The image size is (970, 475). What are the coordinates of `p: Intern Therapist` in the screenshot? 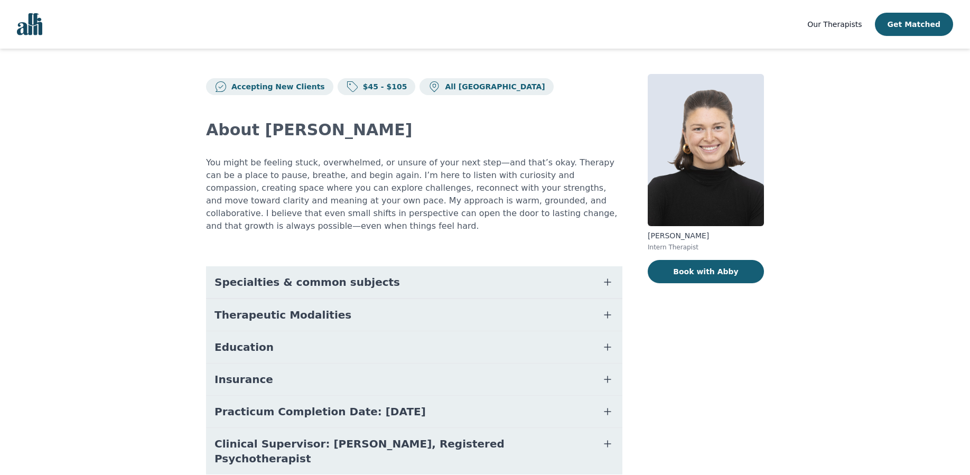 It's located at (706, 247).